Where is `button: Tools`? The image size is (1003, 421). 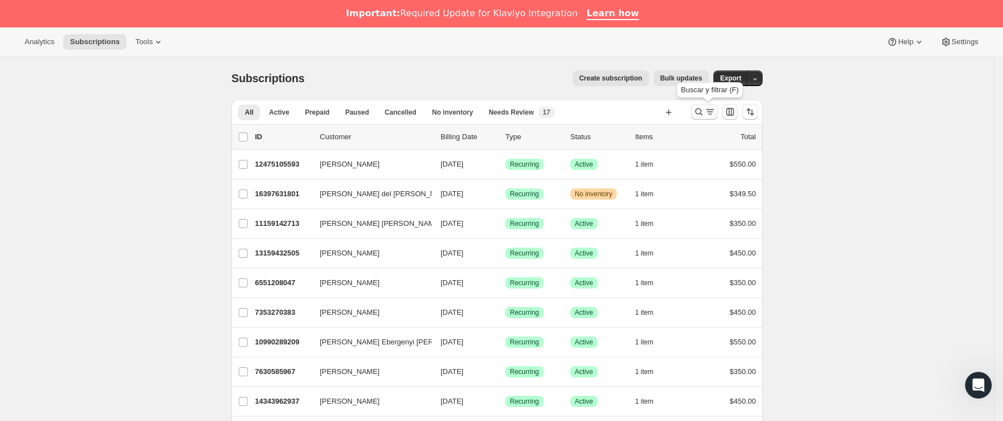 button: Tools is located at coordinates (149, 42).